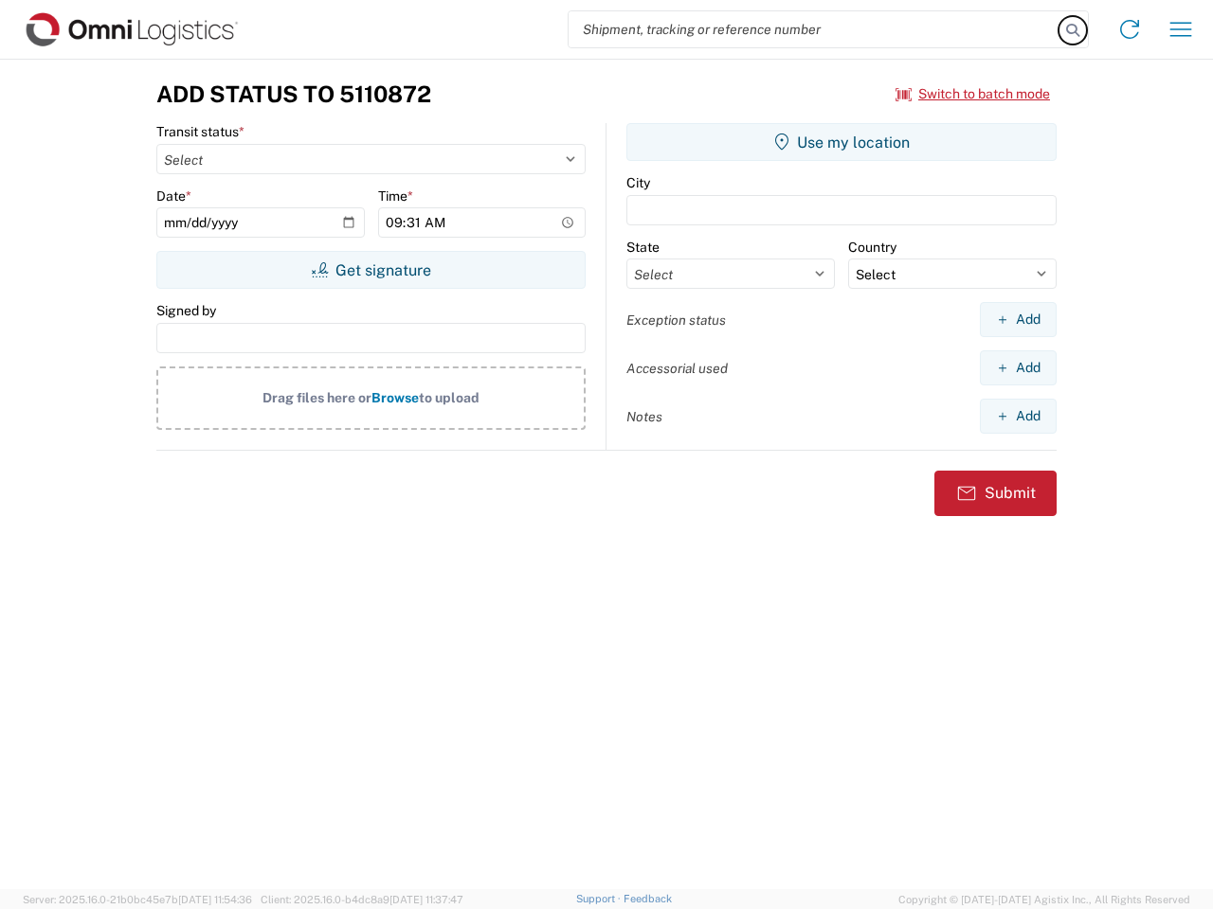 This screenshot has height=909, width=1213. Describe the element at coordinates (600, 899) in the screenshot. I see `a: Support` at that location.